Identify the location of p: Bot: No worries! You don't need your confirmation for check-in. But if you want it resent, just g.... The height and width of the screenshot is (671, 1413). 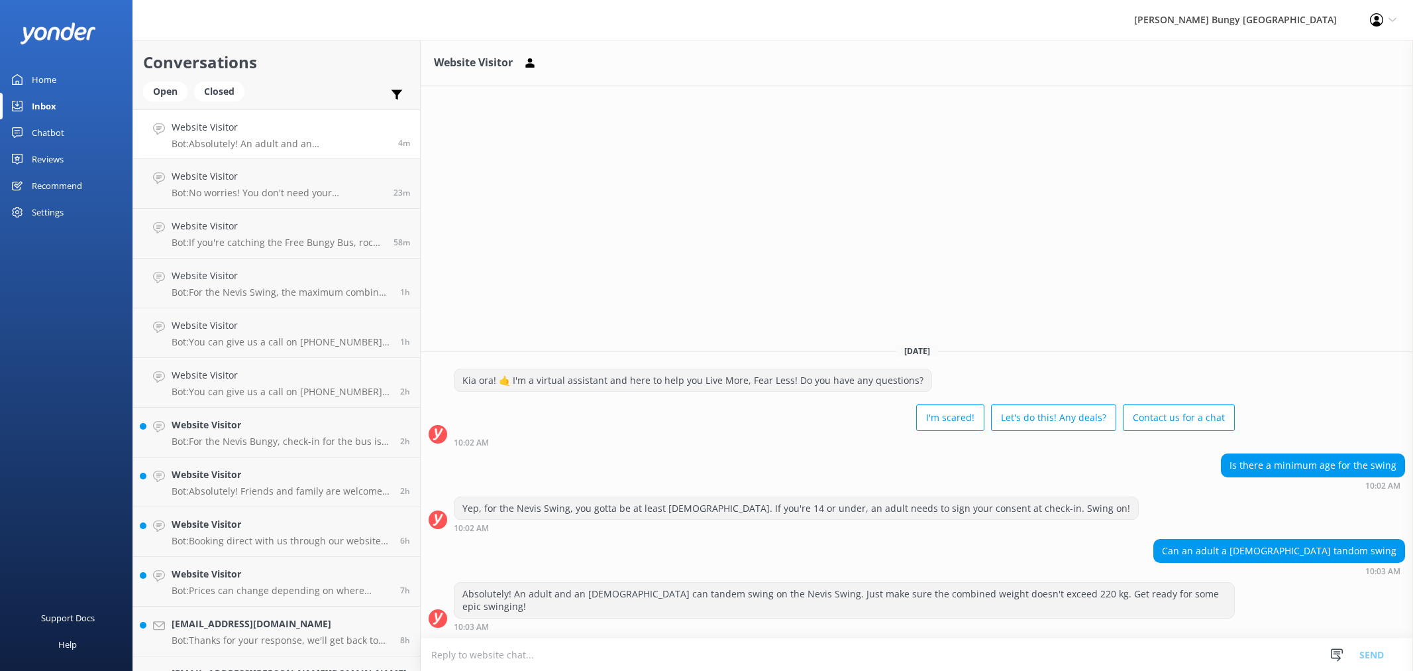
(278, 193).